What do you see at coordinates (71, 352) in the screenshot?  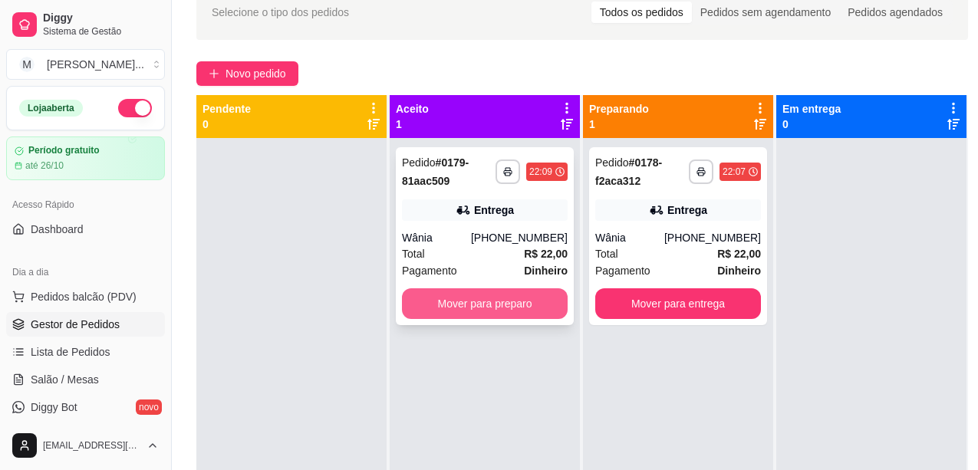 I see `span: Lista de Pedidos` at bounding box center [71, 352].